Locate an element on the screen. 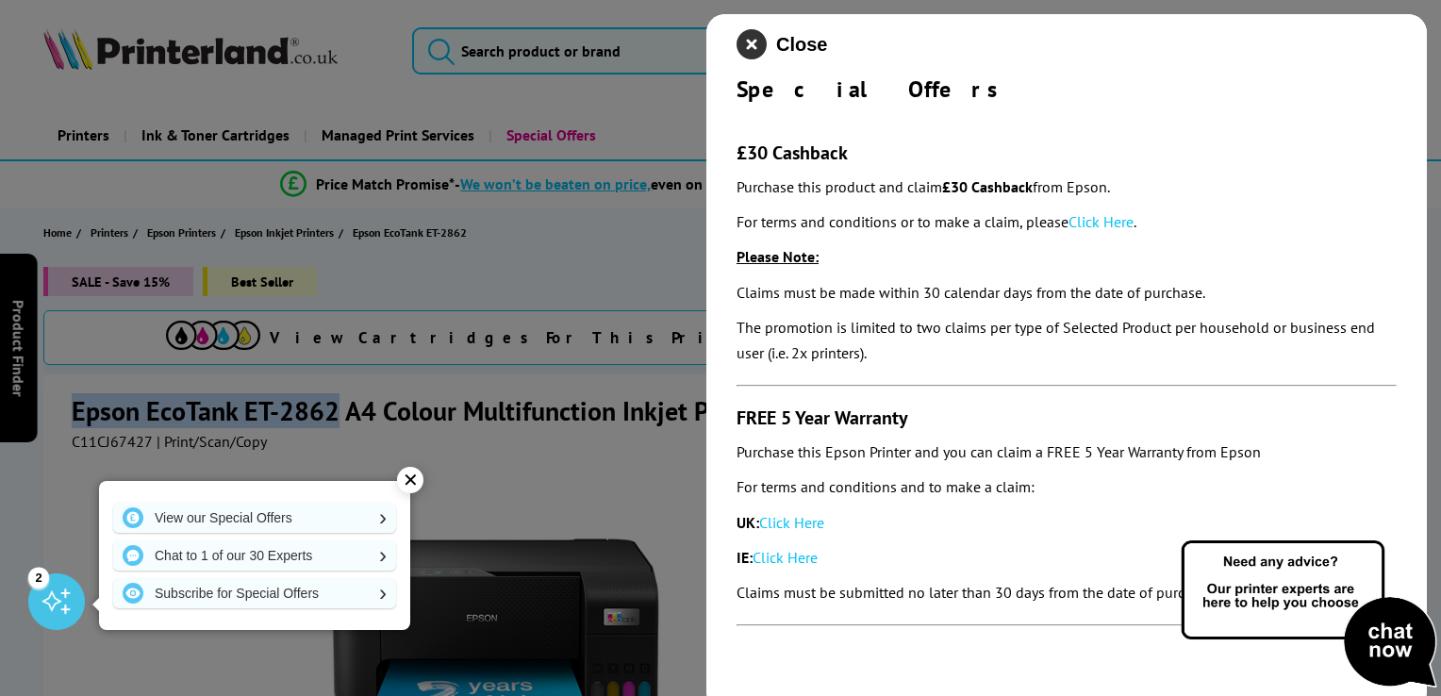 The width and height of the screenshot is (1441, 696). button: close modal is located at coordinates (782, 44).